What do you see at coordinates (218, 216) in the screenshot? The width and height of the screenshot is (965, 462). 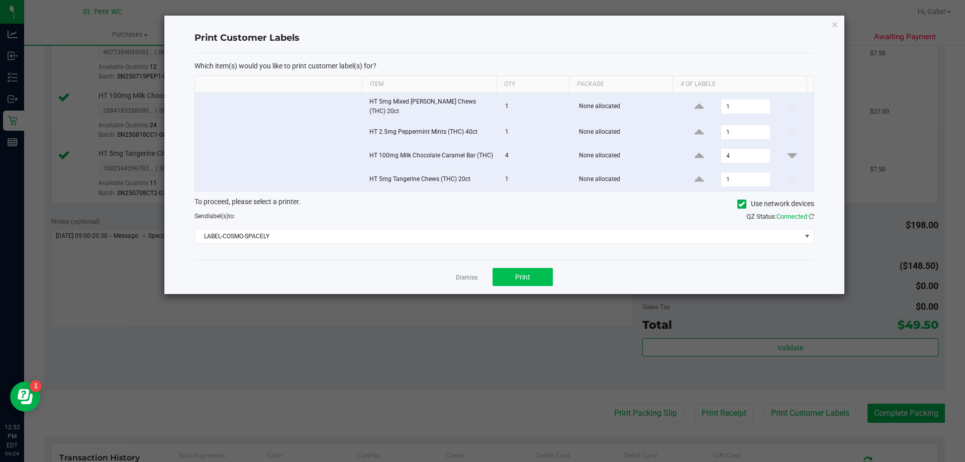 I see `span: label(s)` at bounding box center [218, 216].